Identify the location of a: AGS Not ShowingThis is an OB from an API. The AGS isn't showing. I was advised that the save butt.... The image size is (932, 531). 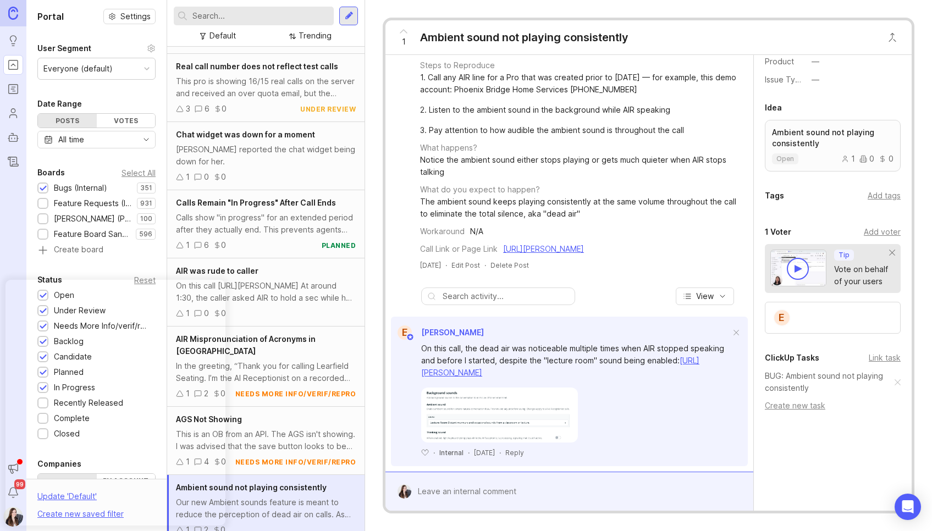
(266, 441).